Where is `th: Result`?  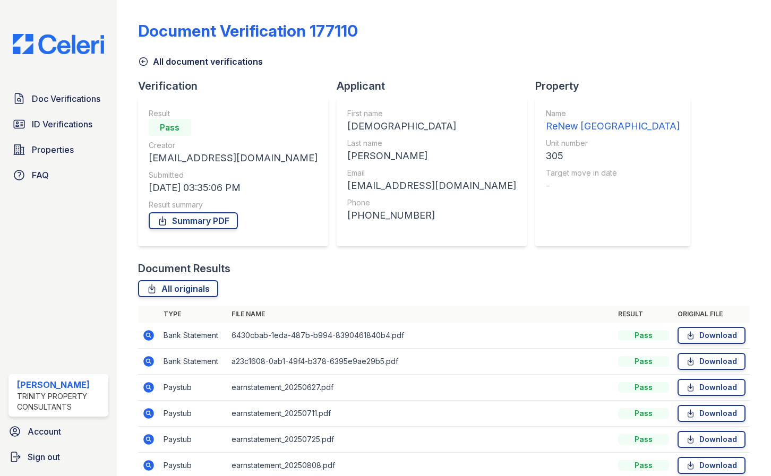 th: Result is located at coordinates (644, 314).